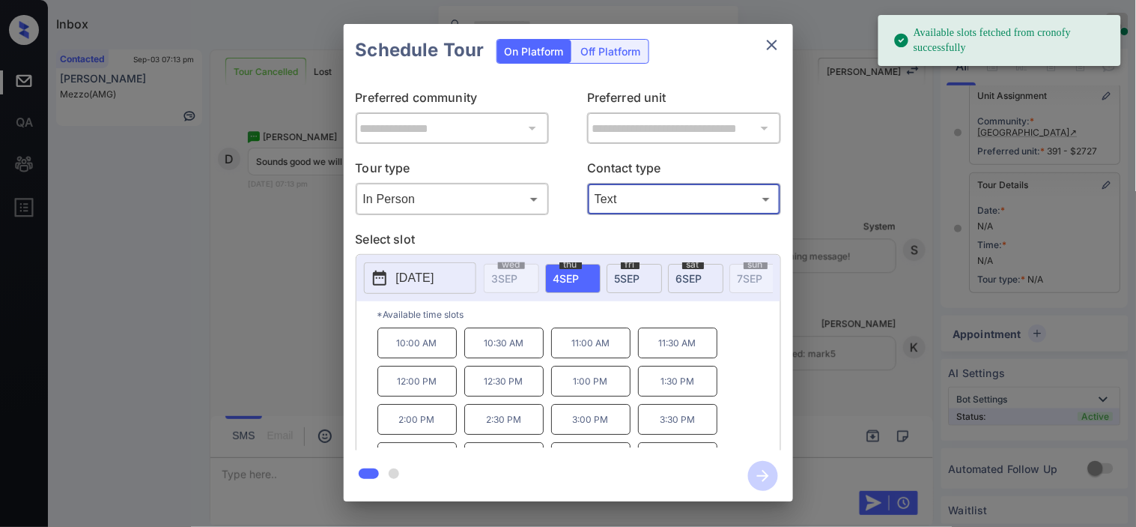  What do you see at coordinates (420, 50) in the screenshot?
I see `h2: Schedule Tour` at bounding box center [420, 50].